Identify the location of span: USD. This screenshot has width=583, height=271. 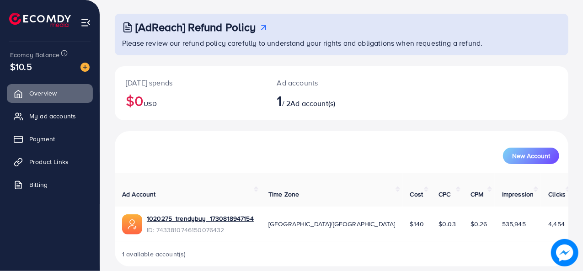
(150, 104).